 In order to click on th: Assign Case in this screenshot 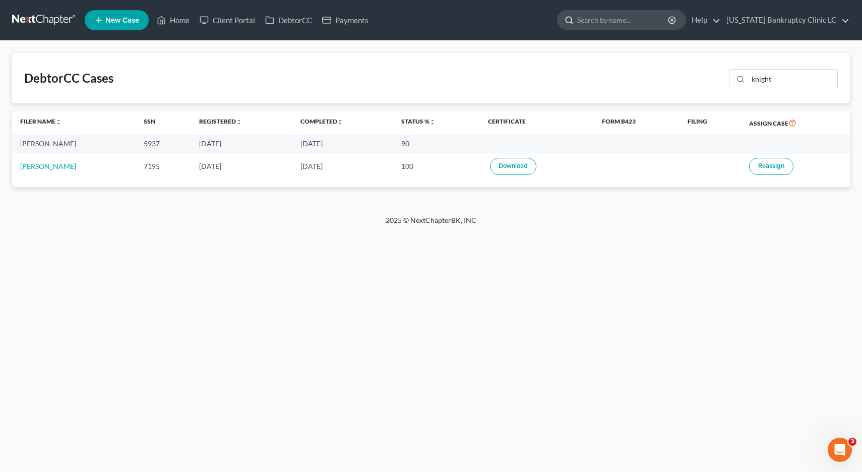, I will do `click(795, 123)`.